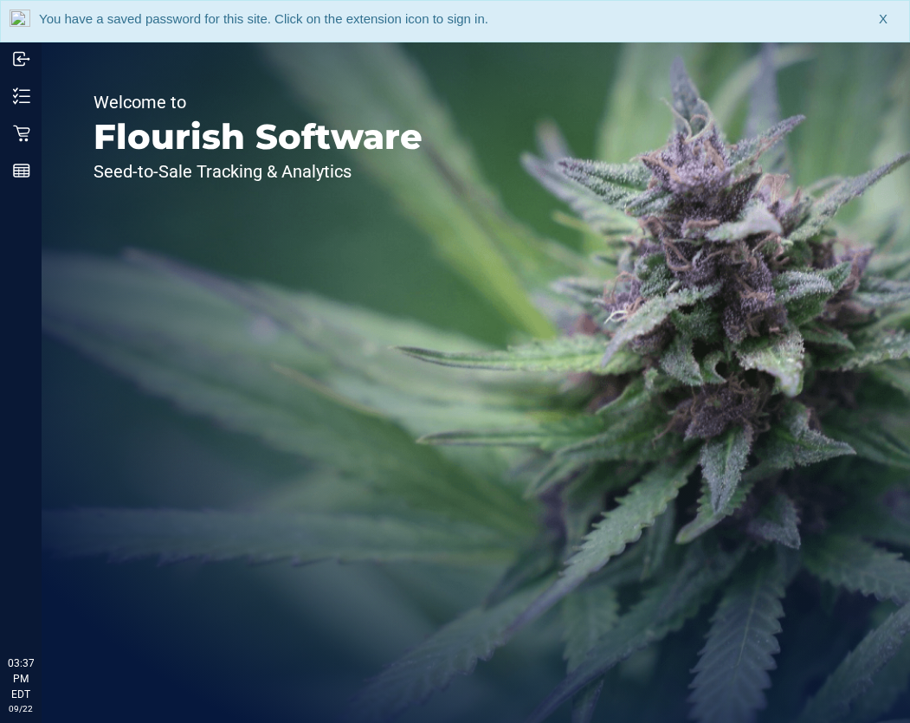 This screenshot has width=910, height=723. Describe the element at coordinates (258, 102) in the screenshot. I see `p: Welcome to` at that location.